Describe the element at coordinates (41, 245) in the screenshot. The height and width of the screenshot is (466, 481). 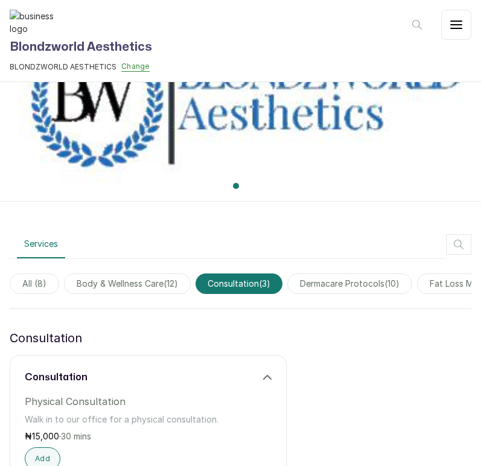
I see `button: Services` at that location.